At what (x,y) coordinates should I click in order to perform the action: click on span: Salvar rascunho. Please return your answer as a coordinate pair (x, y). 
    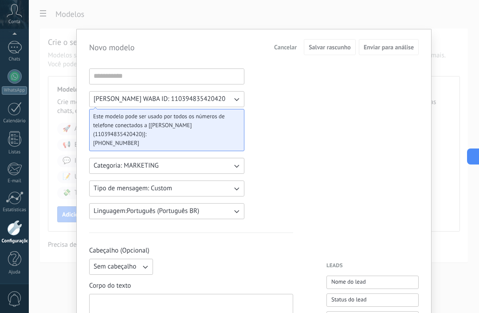
    Looking at the image, I should click on (330, 47).